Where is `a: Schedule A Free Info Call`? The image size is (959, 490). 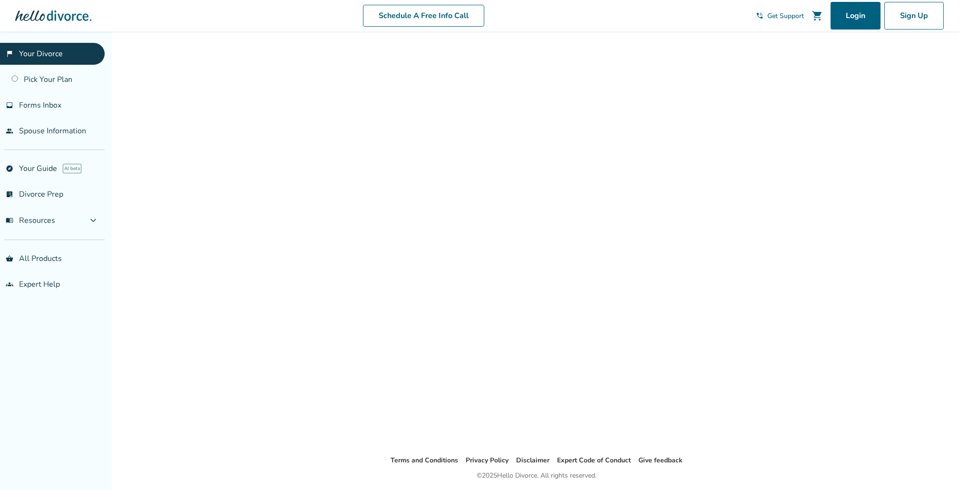
a: Schedule A Free Info Call is located at coordinates (423, 16).